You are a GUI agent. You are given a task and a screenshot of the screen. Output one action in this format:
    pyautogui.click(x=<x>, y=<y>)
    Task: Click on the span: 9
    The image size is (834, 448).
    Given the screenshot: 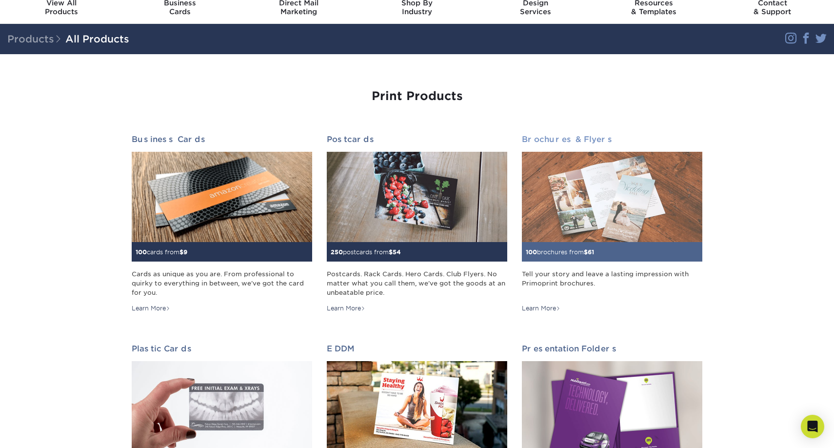 What is the action you would take?
    pyautogui.click(x=185, y=252)
    